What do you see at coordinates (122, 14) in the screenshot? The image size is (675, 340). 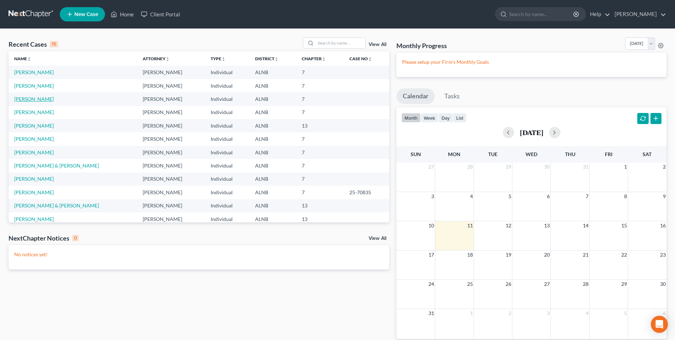 I see `a: Home` at bounding box center [122, 14].